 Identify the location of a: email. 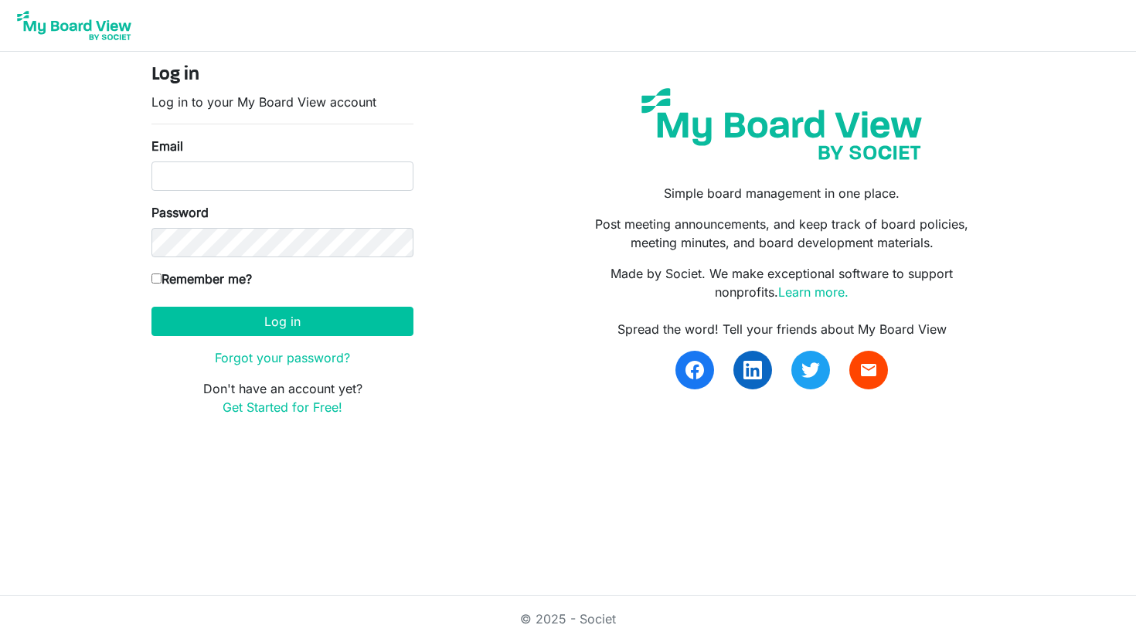
(869, 370).